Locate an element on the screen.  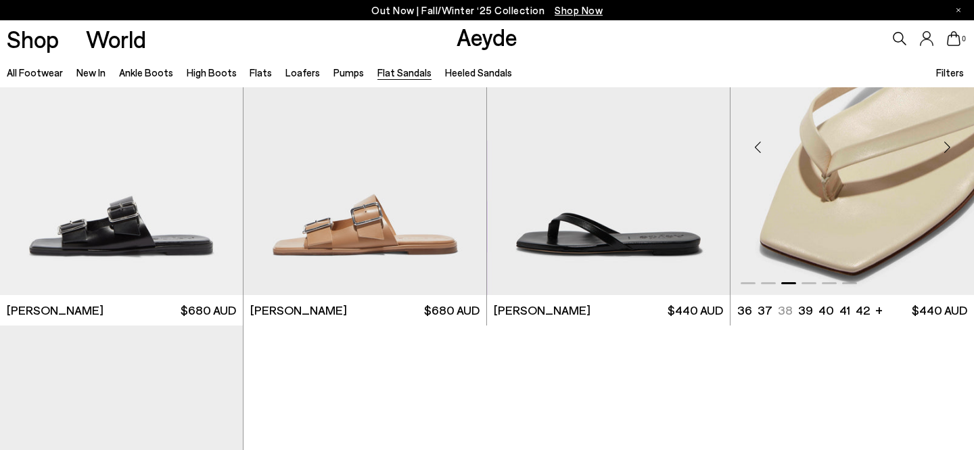
a: Aeyde is located at coordinates (487, 37).